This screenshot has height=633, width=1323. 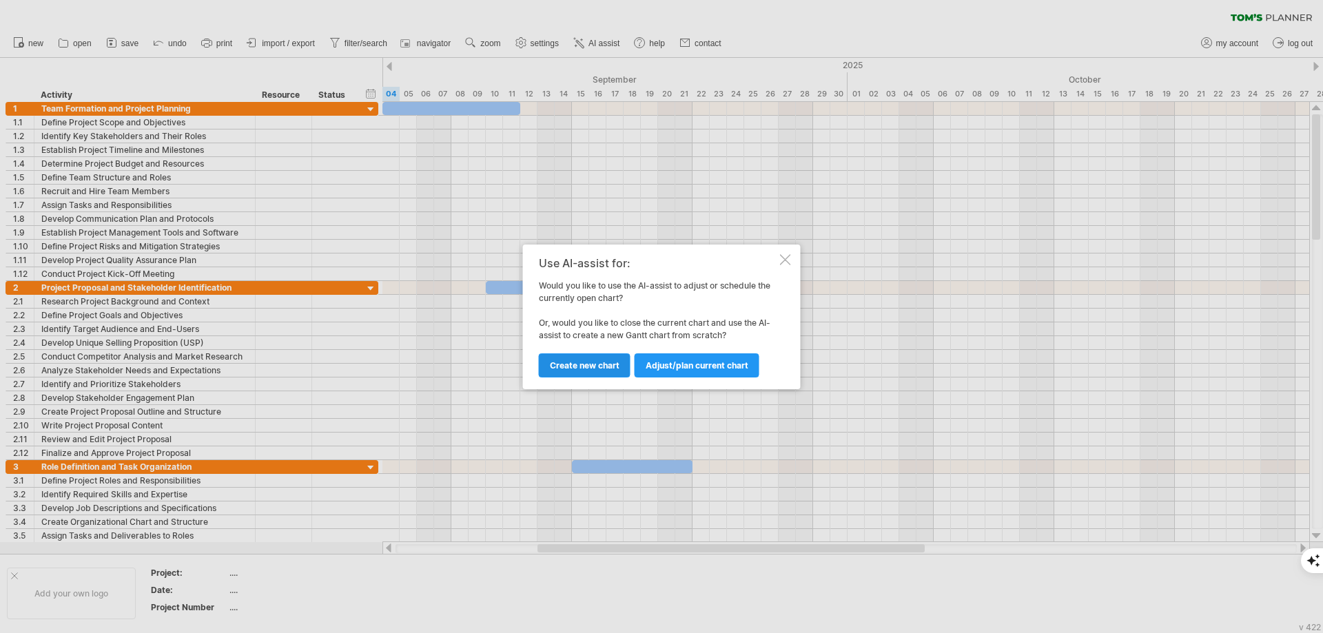 I want to click on span: Create new chart, so click(x=584, y=365).